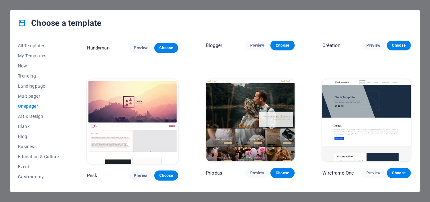 The width and height of the screenshot is (430, 202). What do you see at coordinates (38, 46) in the screenshot?
I see `span: All Templates` at bounding box center [38, 46].